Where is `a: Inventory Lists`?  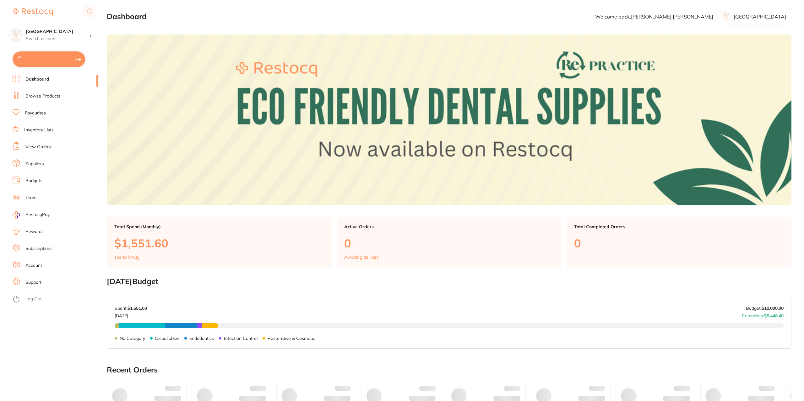
a: Inventory Lists is located at coordinates (39, 130).